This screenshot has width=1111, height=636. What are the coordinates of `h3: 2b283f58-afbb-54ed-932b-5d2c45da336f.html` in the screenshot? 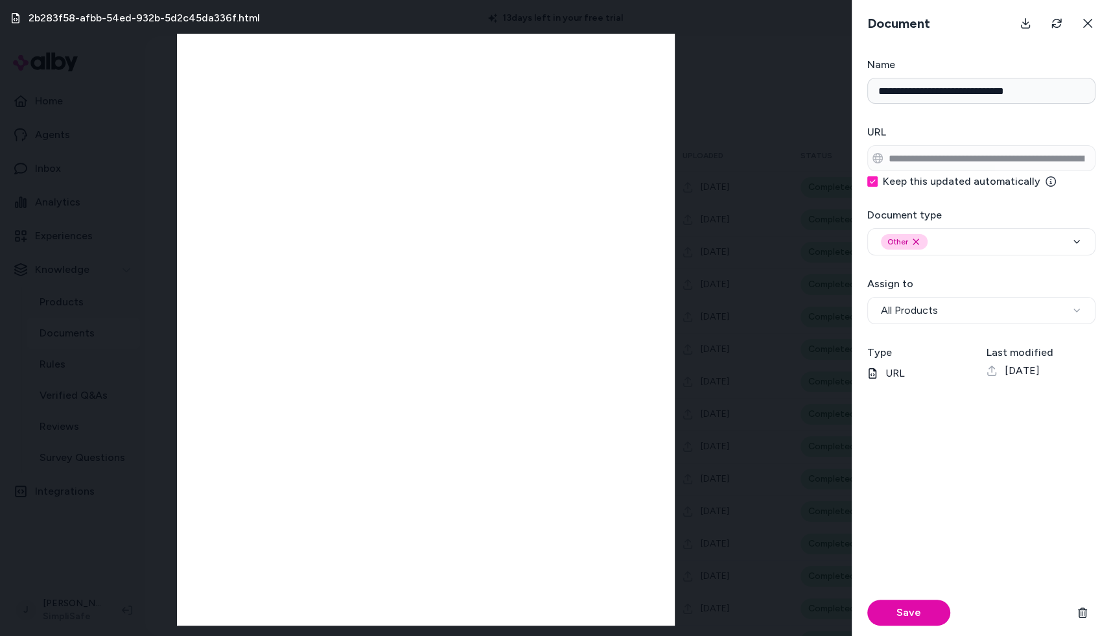 It's located at (144, 18).